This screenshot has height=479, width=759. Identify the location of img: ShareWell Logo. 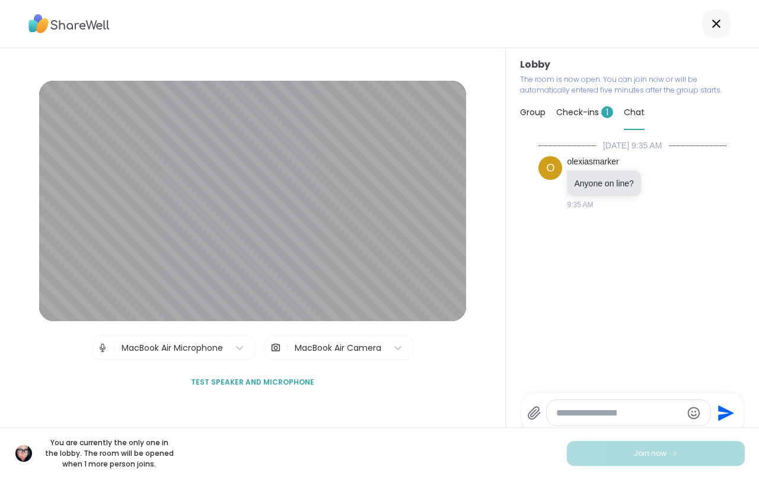
(69, 24).